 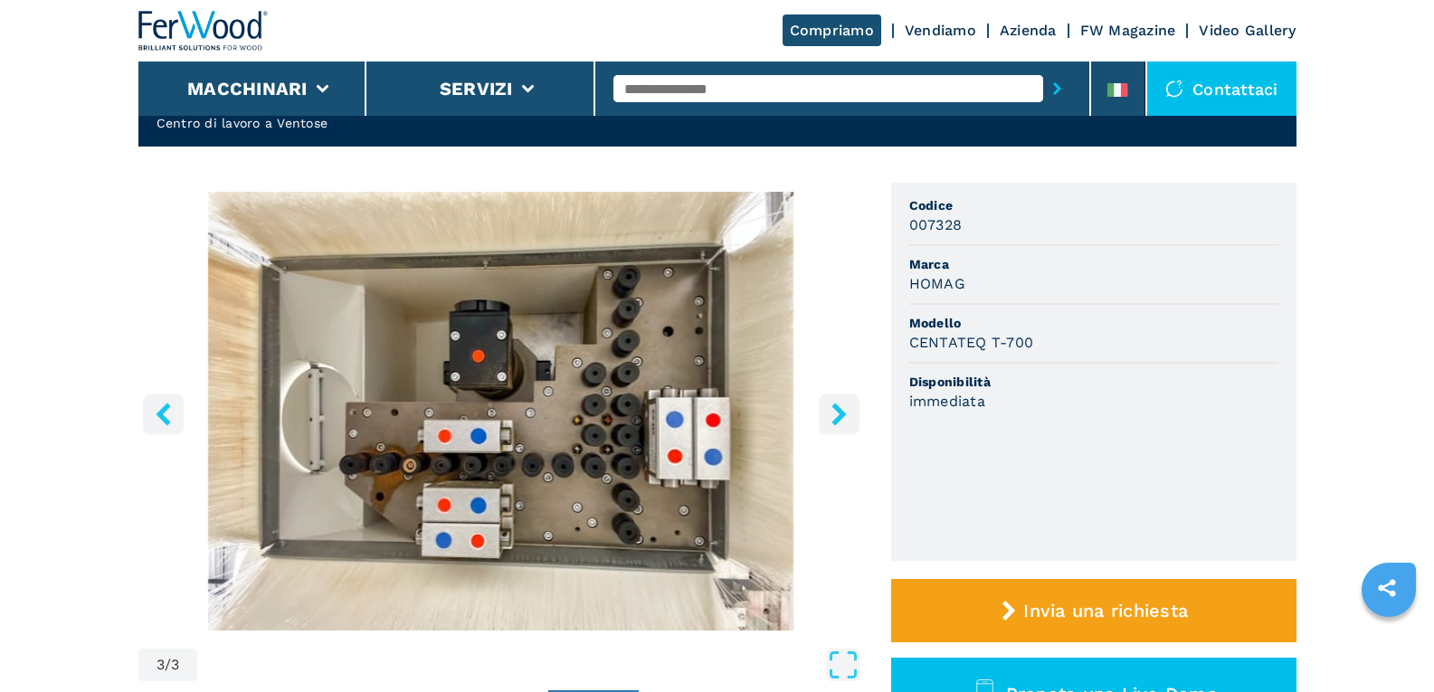 I want to click on img: Contattaci, so click(x=1174, y=89).